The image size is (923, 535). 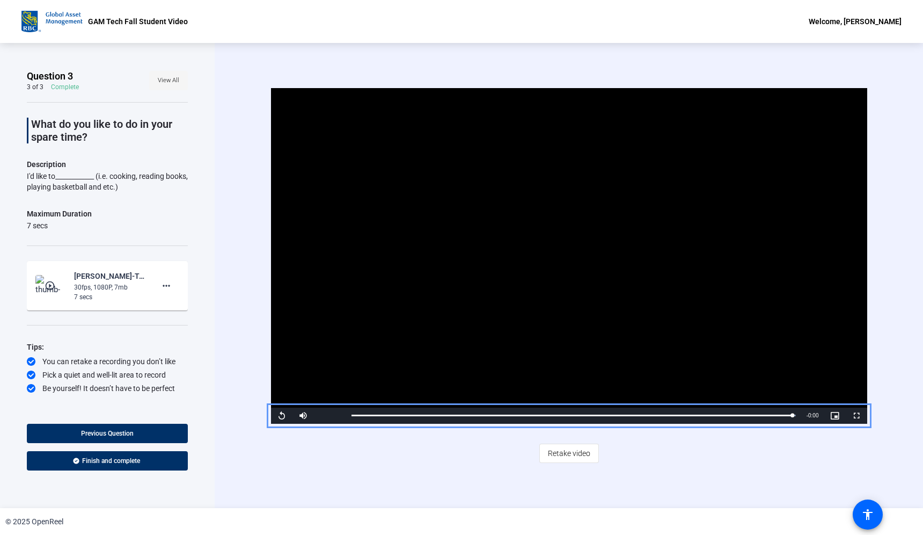 I want to click on button: Finish and complete, so click(x=107, y=461).